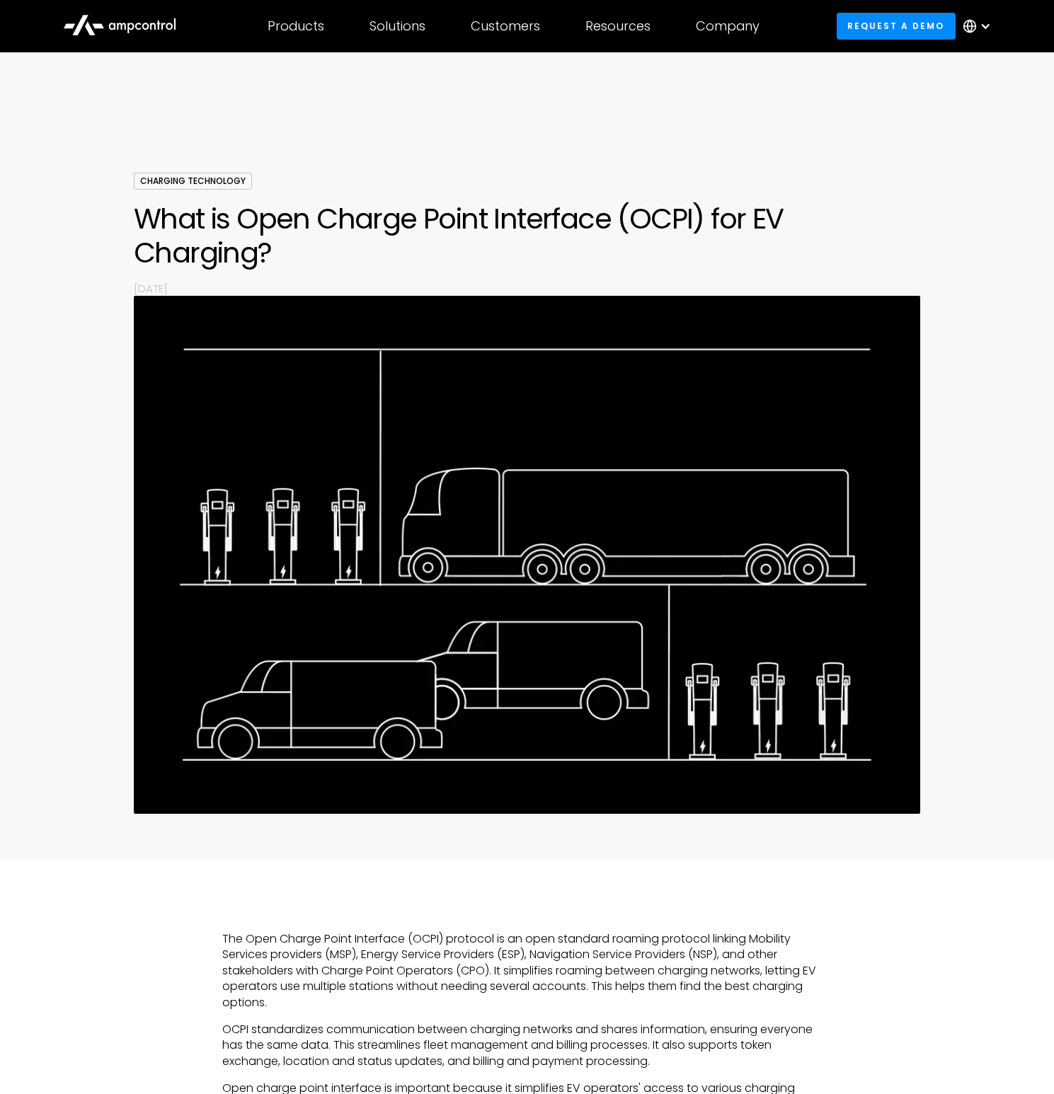 The width and height of the screenshot is (1054, 1094). I want to click on div: Solutions, so click(397, 26).